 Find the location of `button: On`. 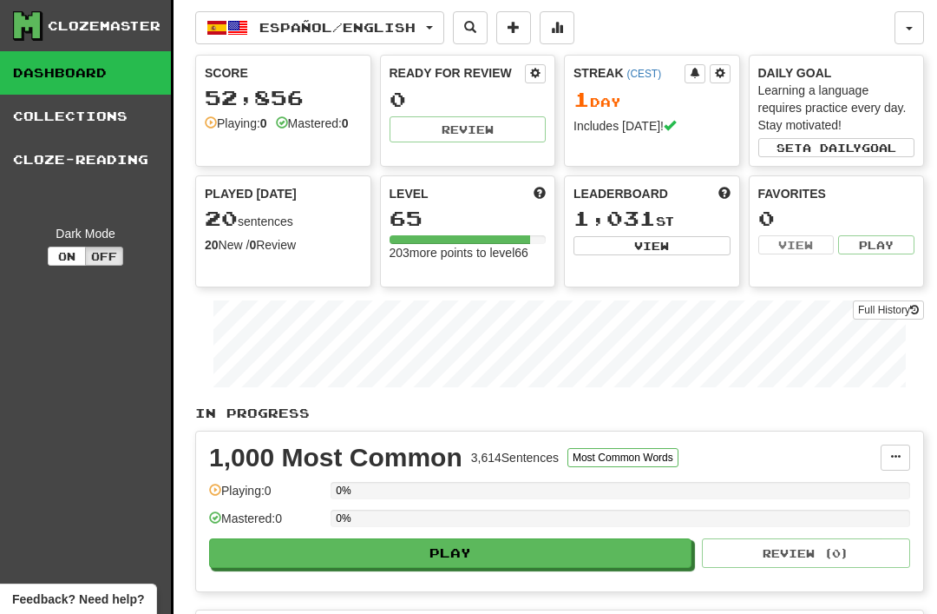

button: On is located at coordinates (67, 256).